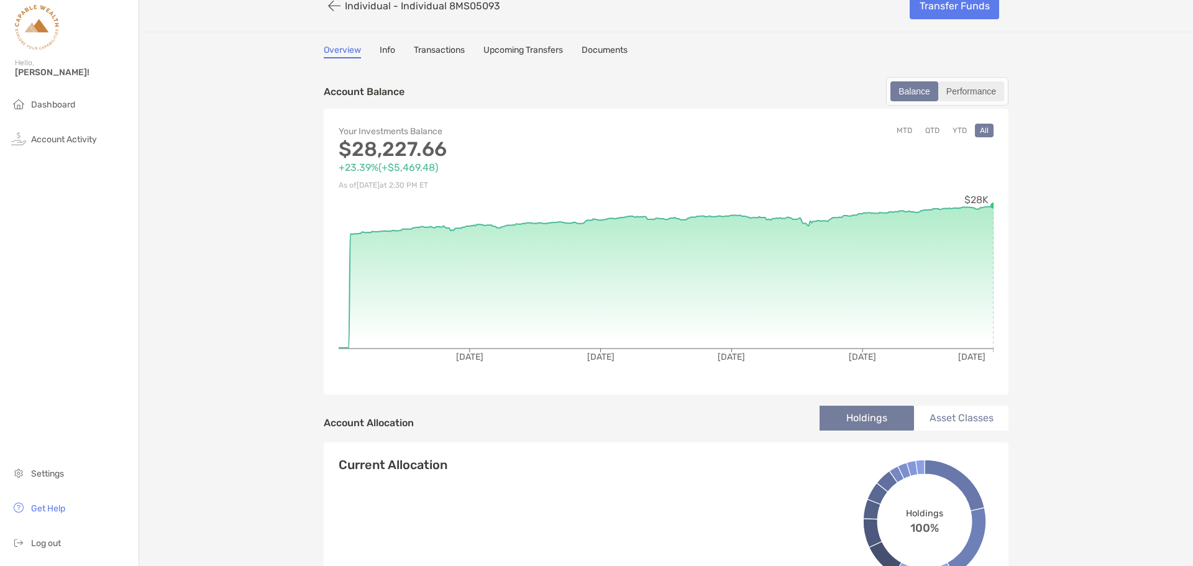 The image size is (1193, 566). I want to click on div: Balance, so click(914, 91).